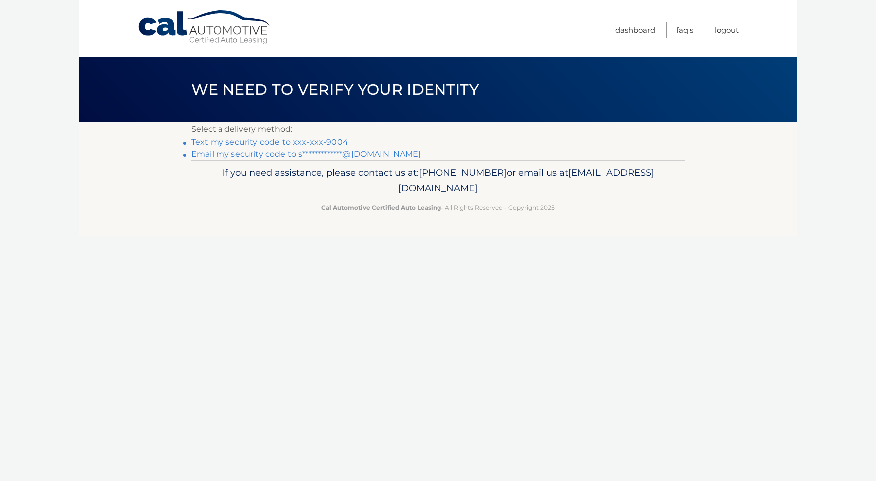 The width and height of the screenshot is (876, 481). Describe the element at coordinates (381, 207) in the screenshot. I see `strong: Cal Automotive Certified Auto Leasing` at that location.